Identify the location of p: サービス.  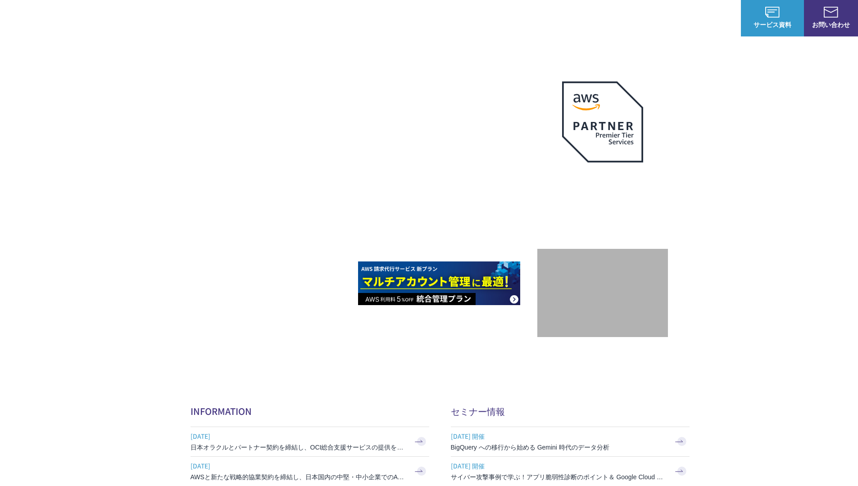
(486, 18).